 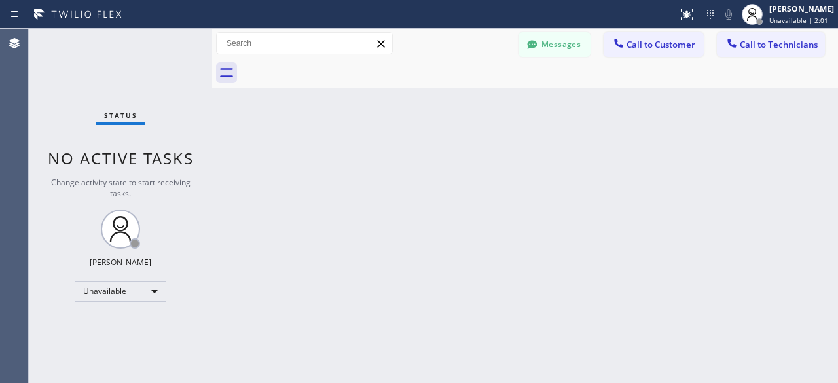 What do you see at coordinates (121, 115) in the screenshot?
I see `span: Status` at bounding box center [121, 115].